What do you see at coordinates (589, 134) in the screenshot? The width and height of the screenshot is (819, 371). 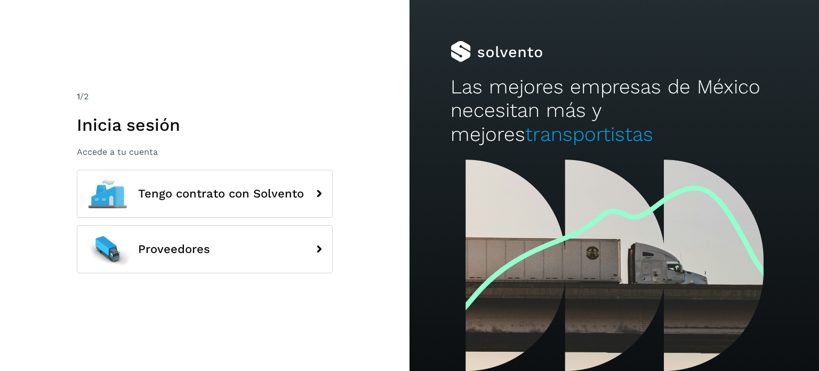 I see `span: transportistas` at bounding box center [589, 134].